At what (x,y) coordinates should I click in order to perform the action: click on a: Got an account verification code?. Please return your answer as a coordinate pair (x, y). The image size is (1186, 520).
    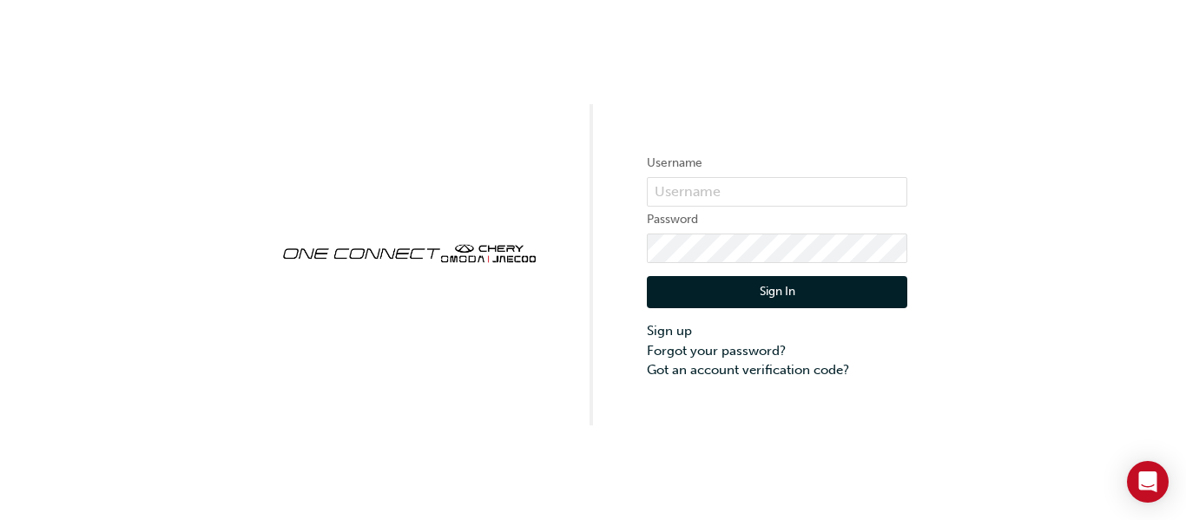
    Looking at the image, I should click on (777, 370).